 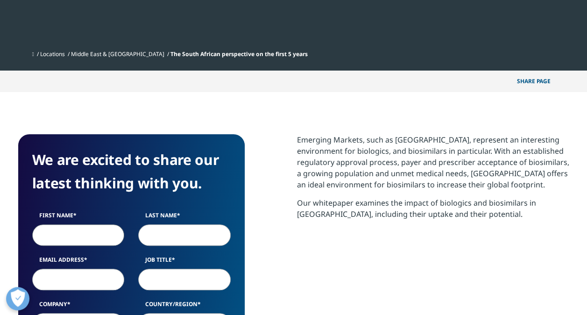 I want to click on label: Last Name, so click(x=184, y=218).